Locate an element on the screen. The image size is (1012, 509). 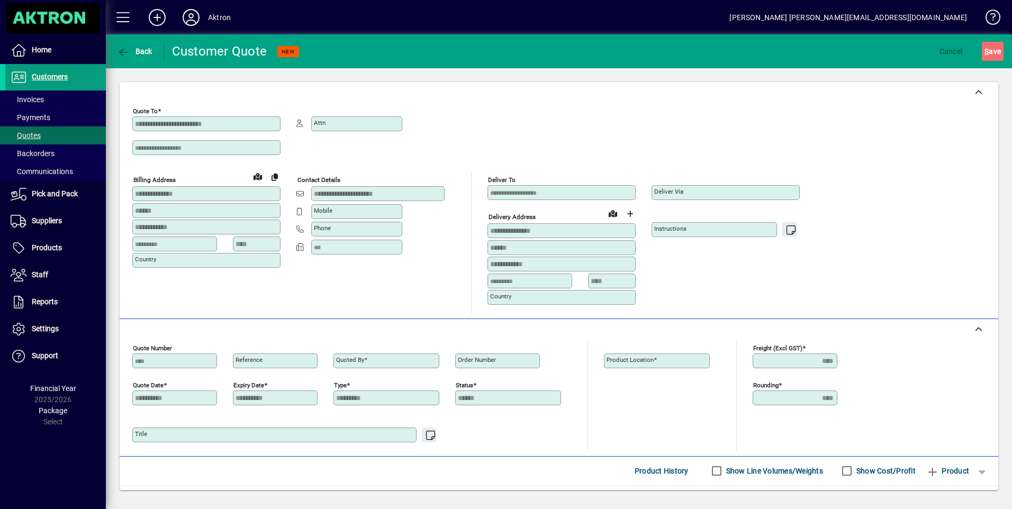
button: Back is located at coordinates (134, 51).